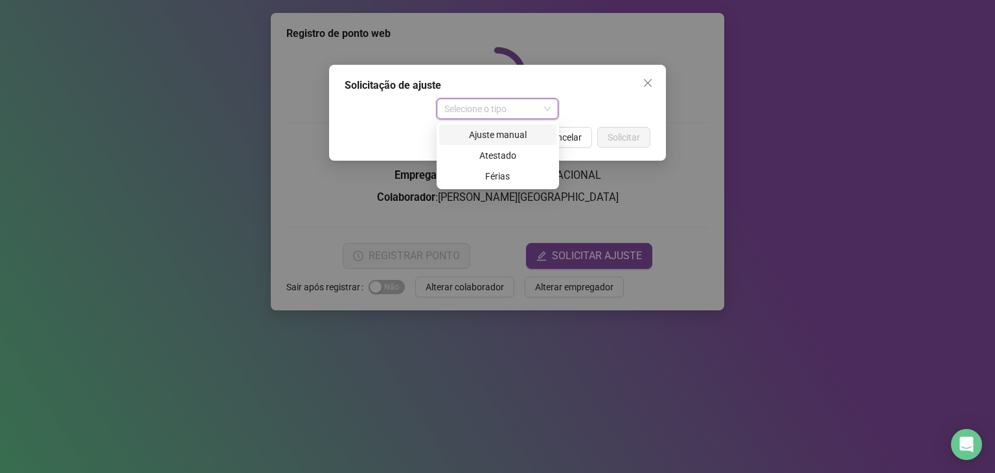  What do you see at coordinates (648, 83) in the screenshot?
I see `button: Close` at bounding box center [648, 83].